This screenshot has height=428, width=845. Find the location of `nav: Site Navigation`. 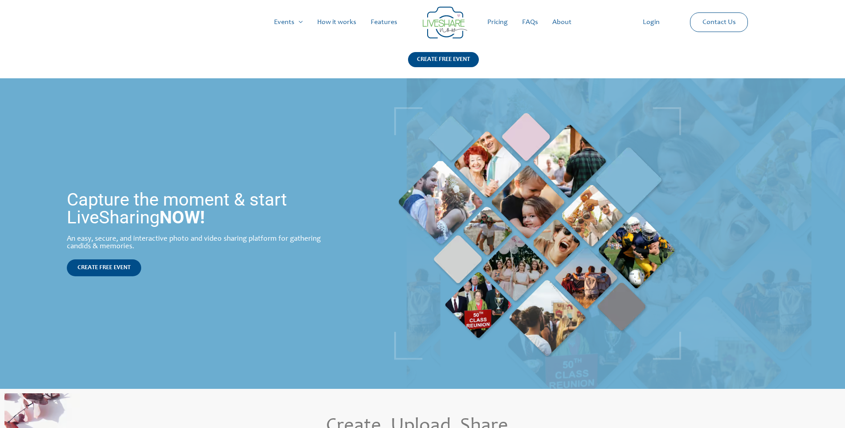

nav: Site Navigation is located at coordinates (422, 22).